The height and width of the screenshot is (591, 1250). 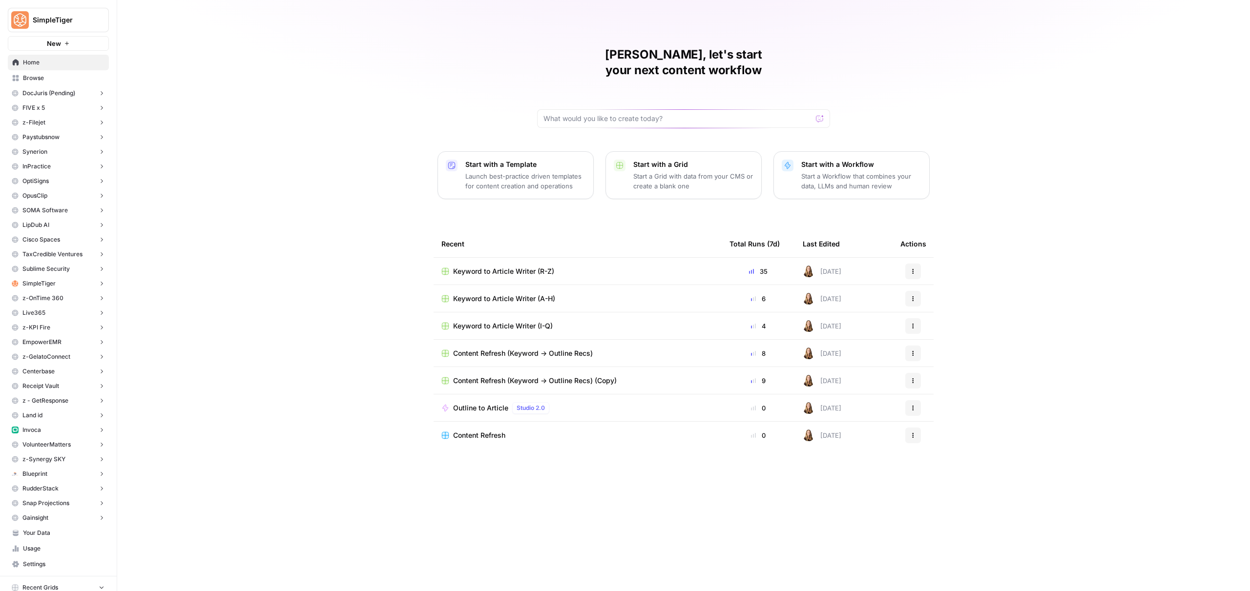 What do you see at coordinates (46, 269) in the screenshot?
I see `span: Sublime Security` at bounding box center [46, 269].